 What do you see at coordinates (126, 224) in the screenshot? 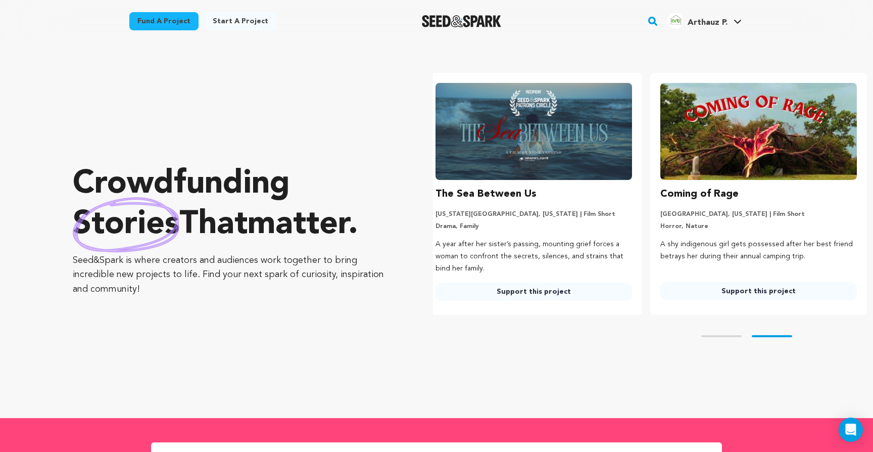
I see `img: hand sketched image` at bounding box center [126, 224].